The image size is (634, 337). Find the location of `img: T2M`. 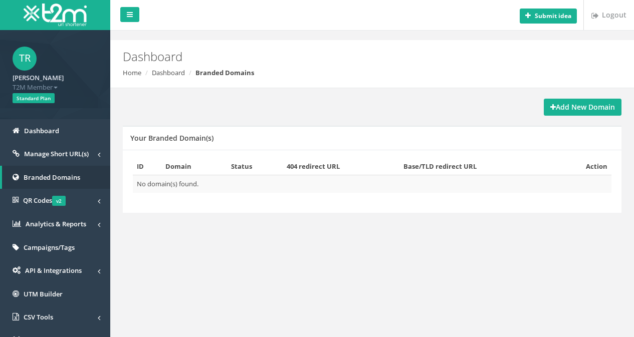

img: T2M is located at coordinates (55, 15).